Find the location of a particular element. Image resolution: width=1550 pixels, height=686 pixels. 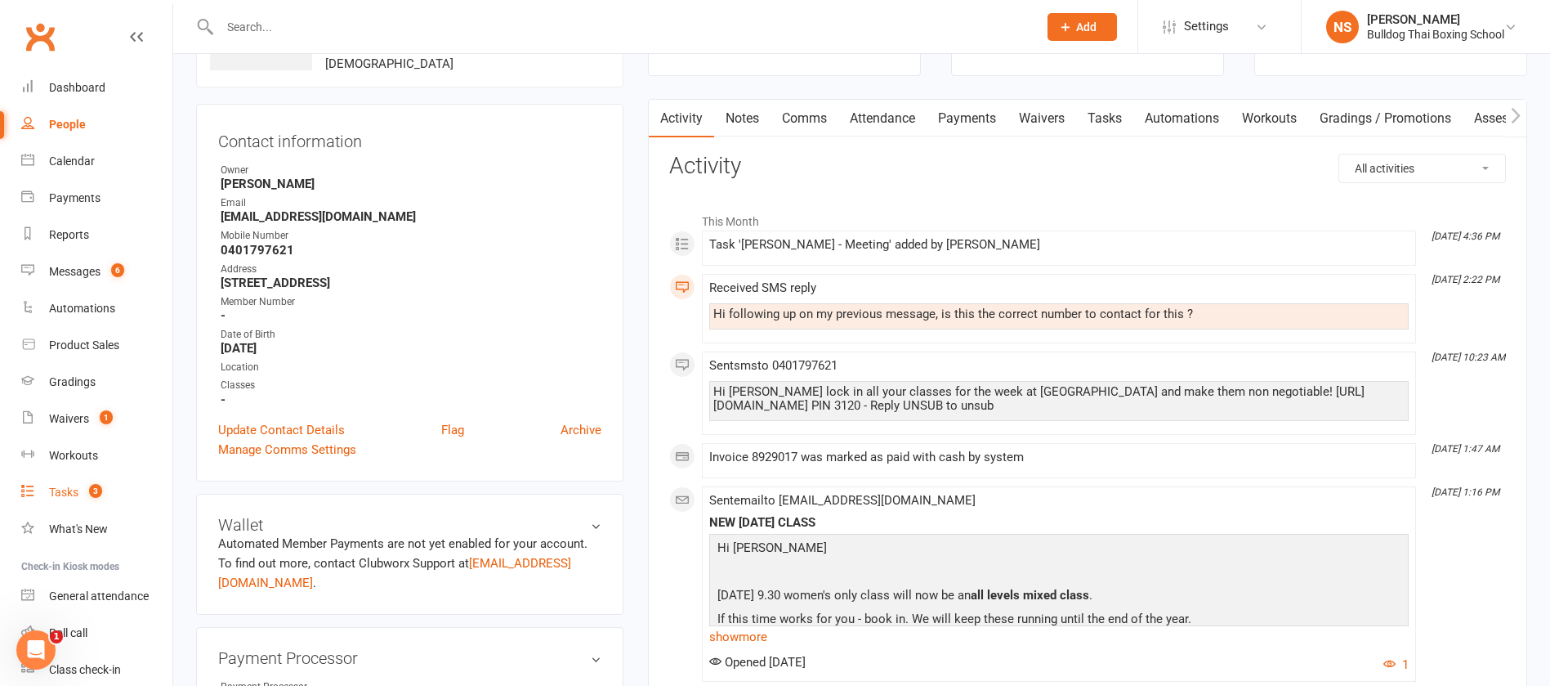

div: General attendance is located at coordinates (99, 596).